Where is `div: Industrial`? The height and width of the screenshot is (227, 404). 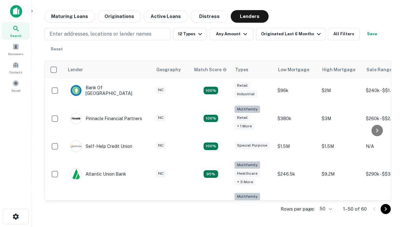
div: Industrial is located at coordinates (246, 94).